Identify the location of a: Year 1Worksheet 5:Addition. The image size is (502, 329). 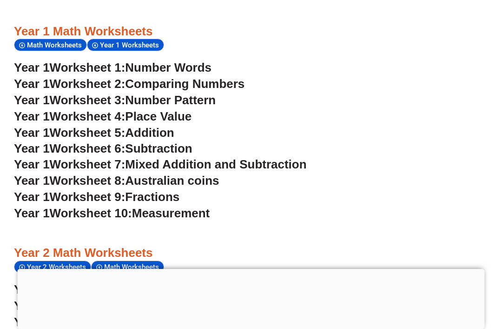
(94, 133).